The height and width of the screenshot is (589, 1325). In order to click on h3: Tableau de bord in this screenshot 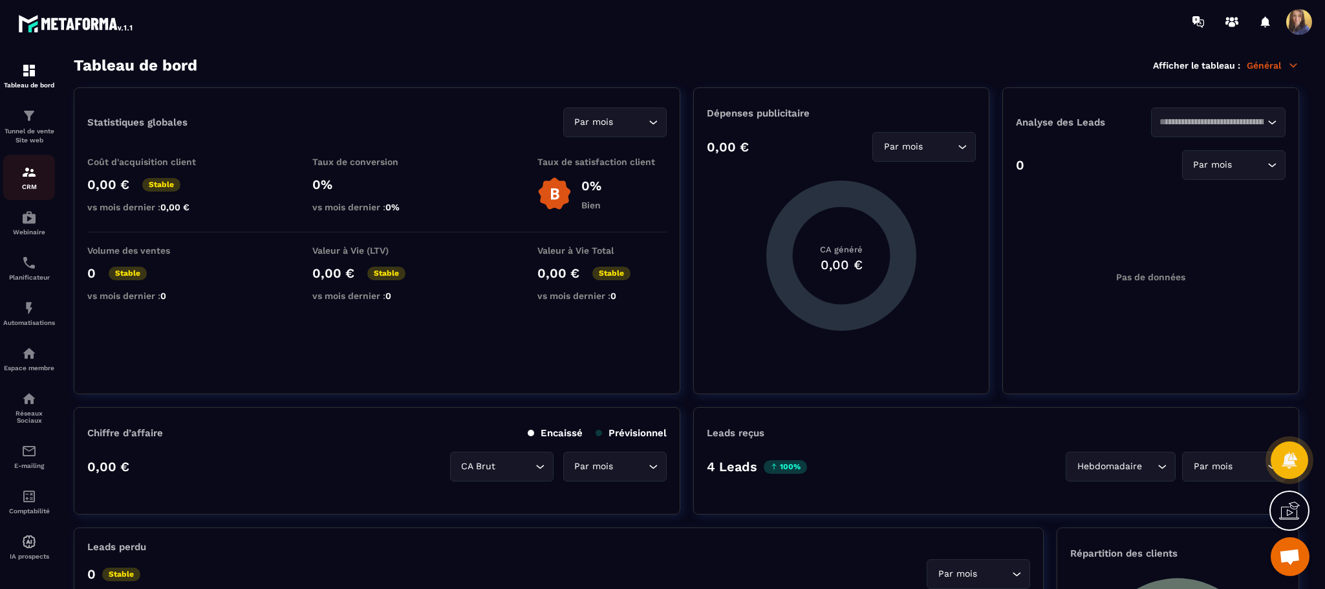, I will do `click(135, 65)`.